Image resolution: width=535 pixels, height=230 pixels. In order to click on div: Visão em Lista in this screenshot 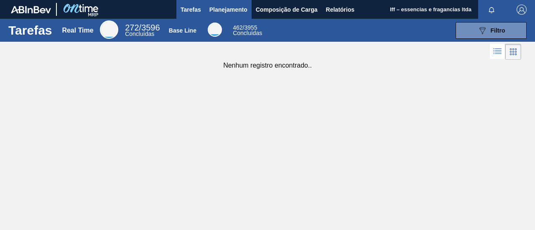, I will do `click(497, 52)`.